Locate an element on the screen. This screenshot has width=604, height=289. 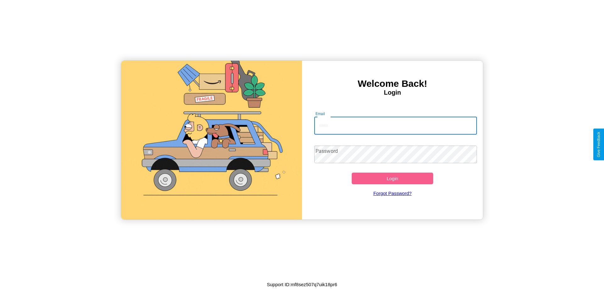
h3: Welcome Back! is located at coordinates (393, 84).